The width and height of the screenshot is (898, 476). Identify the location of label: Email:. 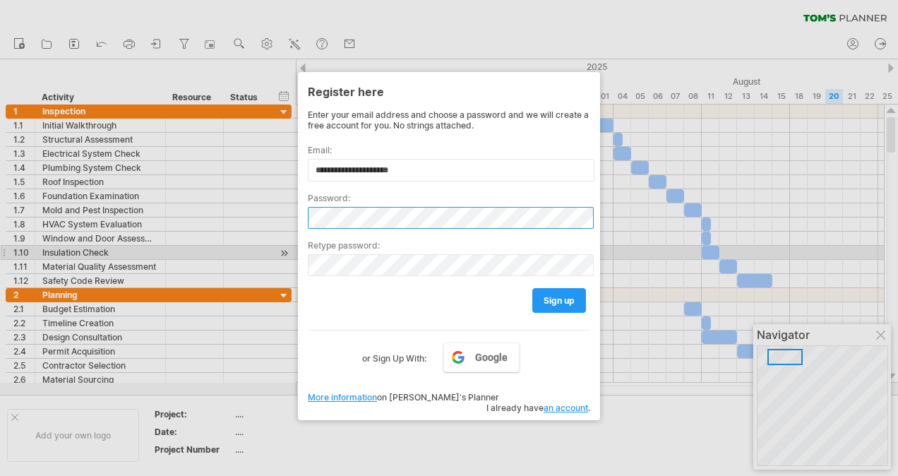
(449, 150).